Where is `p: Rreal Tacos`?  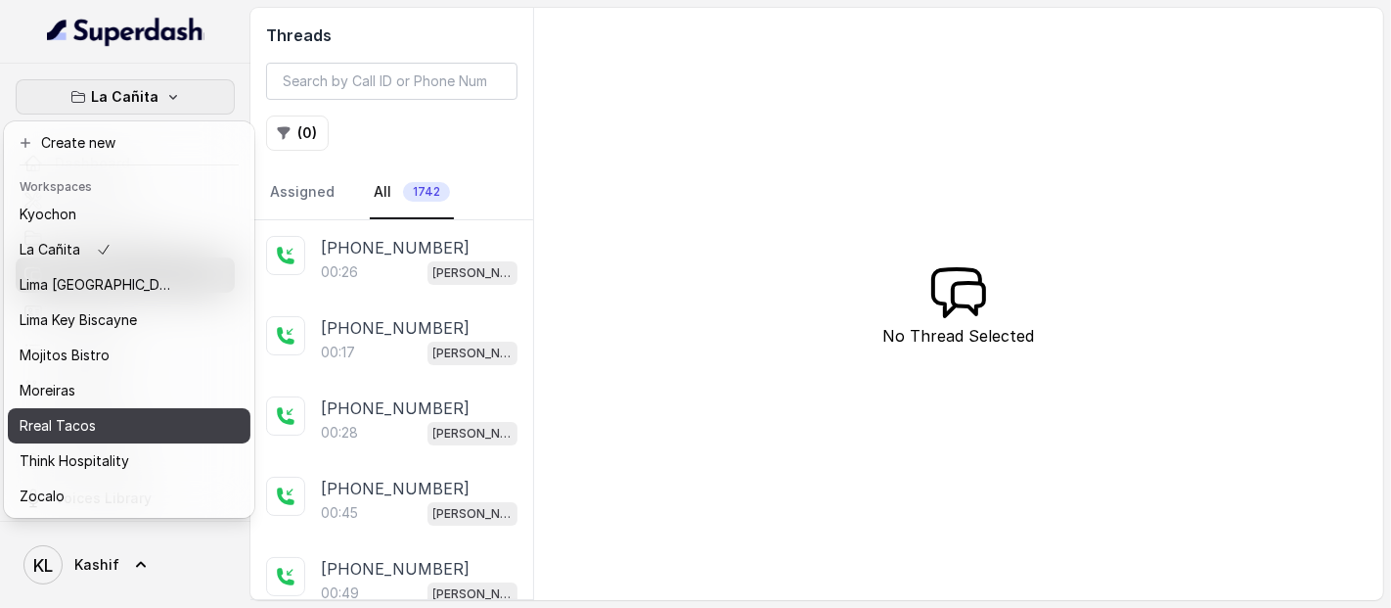
p: Rreal Tacos is located at coordinates (58, 426).